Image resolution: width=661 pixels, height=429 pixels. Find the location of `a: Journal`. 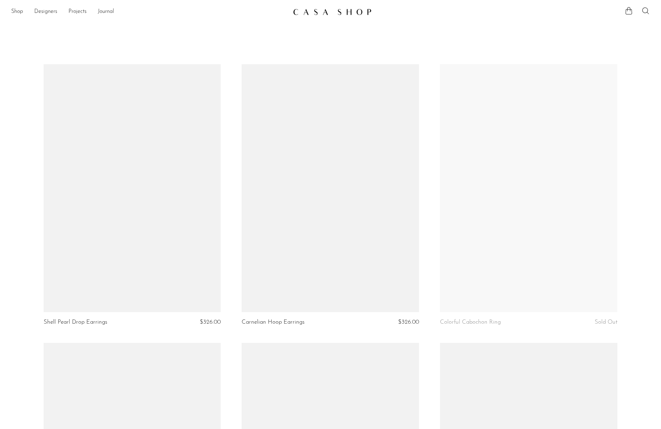

a: Journal is located at coordinates (106, 12).